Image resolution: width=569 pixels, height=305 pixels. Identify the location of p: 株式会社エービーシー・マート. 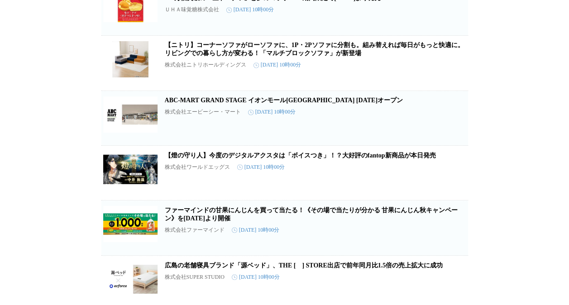
(203, 112).